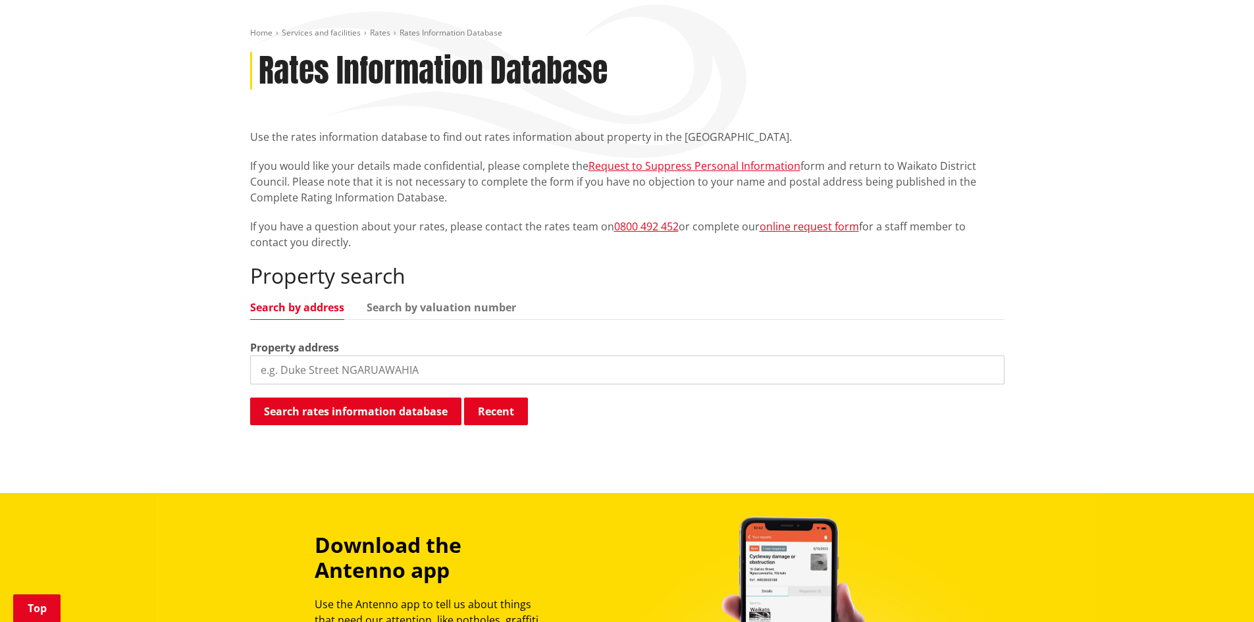 This screenshot has width=1254, height=622. I want to click on nav: breadcrumb, so click(628, 33).